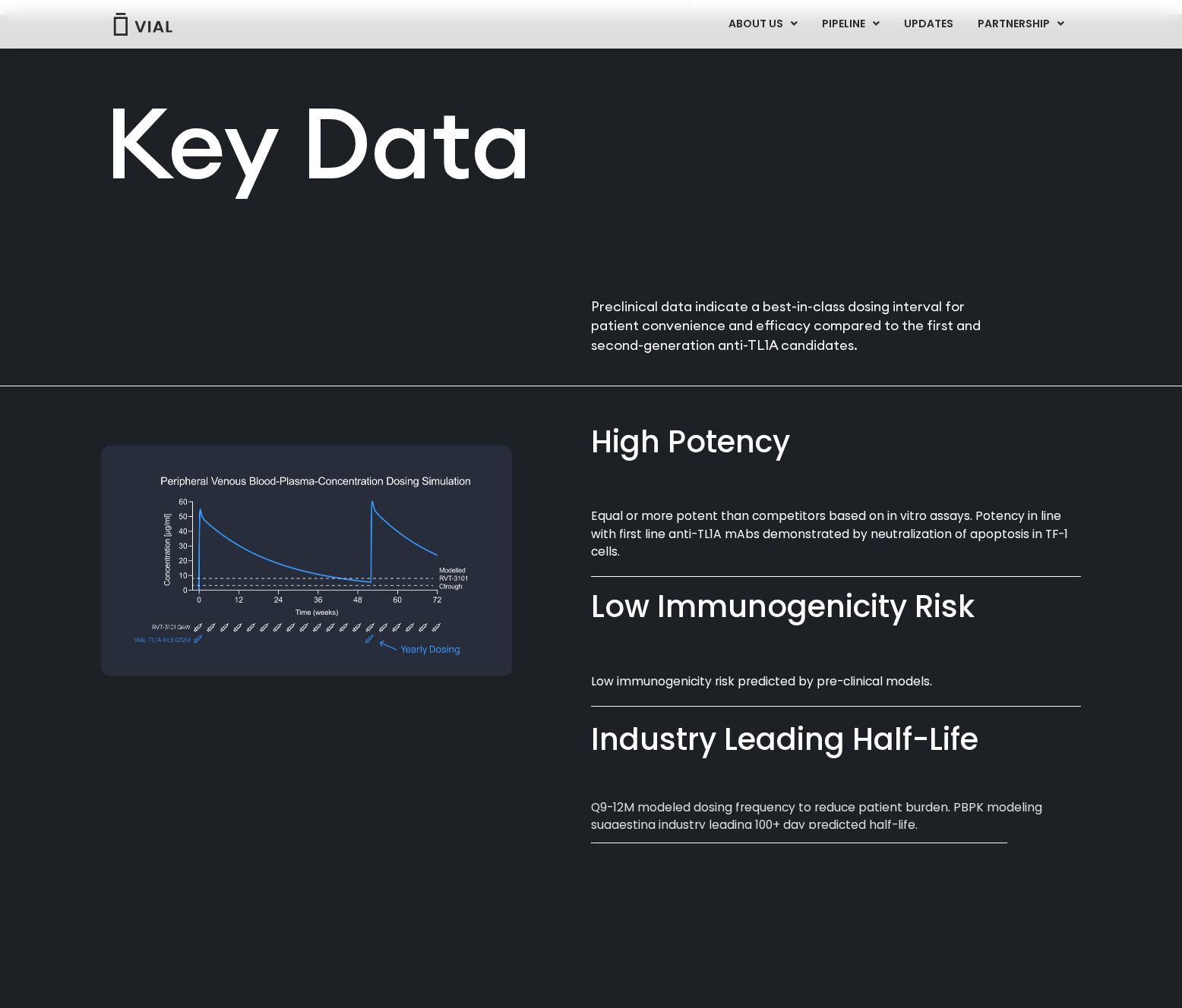 The image size is (1182, 1008). I want to click on p: Q9-12M modeled dosing frequency to reduce patient burden. PBPK modeling suggesting industry leadi..., so click(835, 816).